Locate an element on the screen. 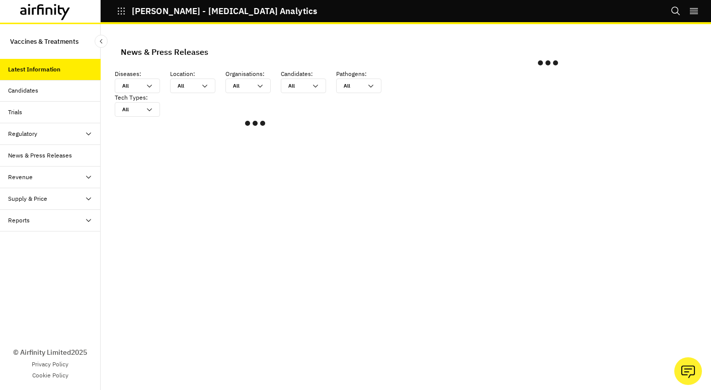 Image resolution: width=711 pixels, height=390 pixels. div: Candidates is located at coordinates (23, 91).